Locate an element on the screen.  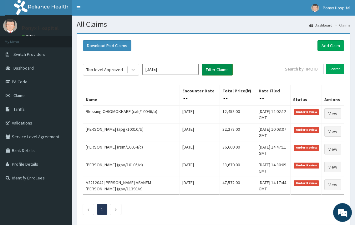
span: Dashboard is located at coordinates (23, 68).